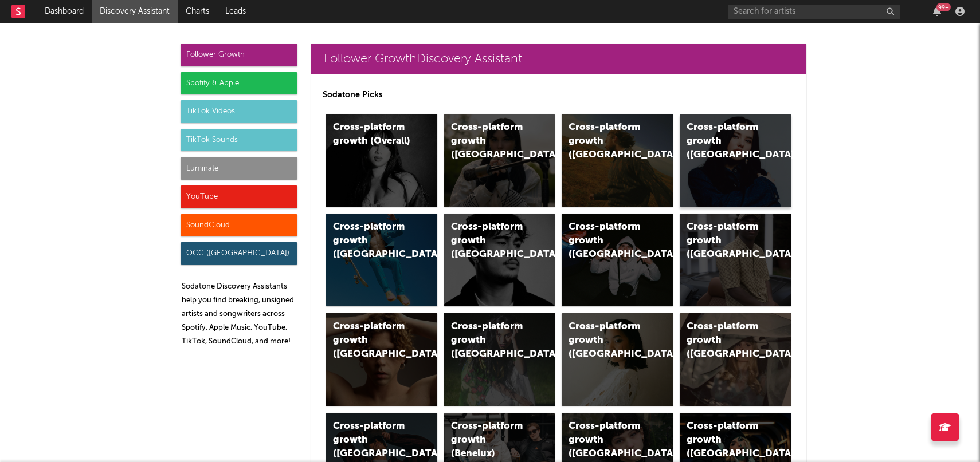  Describe the element at coordinates (937, 11) in the screenshot. I see `button: 99+` at that location.